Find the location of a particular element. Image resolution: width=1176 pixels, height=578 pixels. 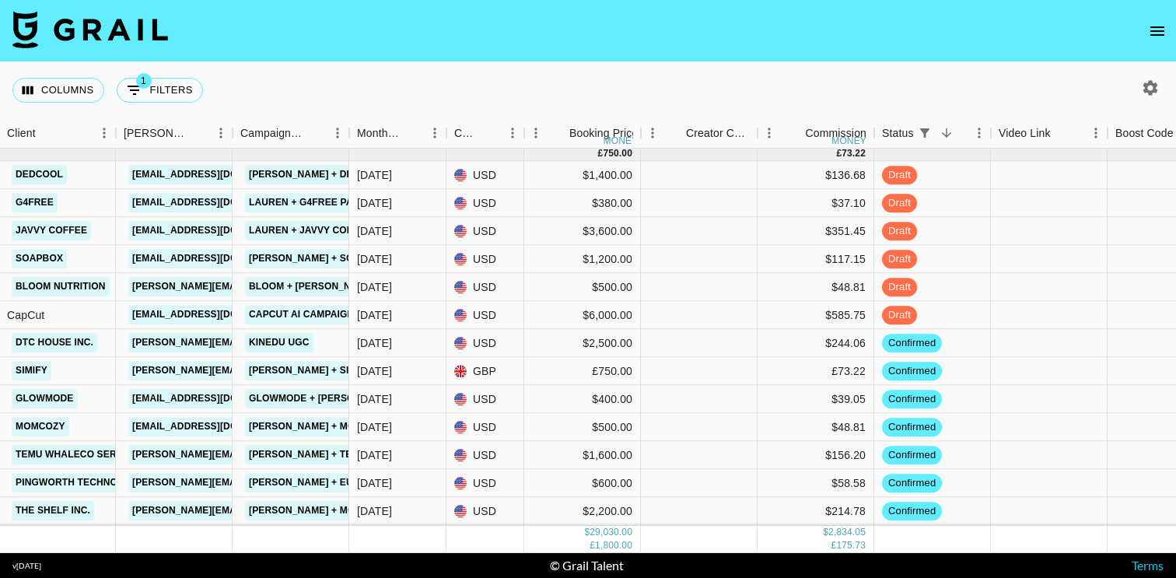

div: $6,000.00 is located at coordinates (582, 316).